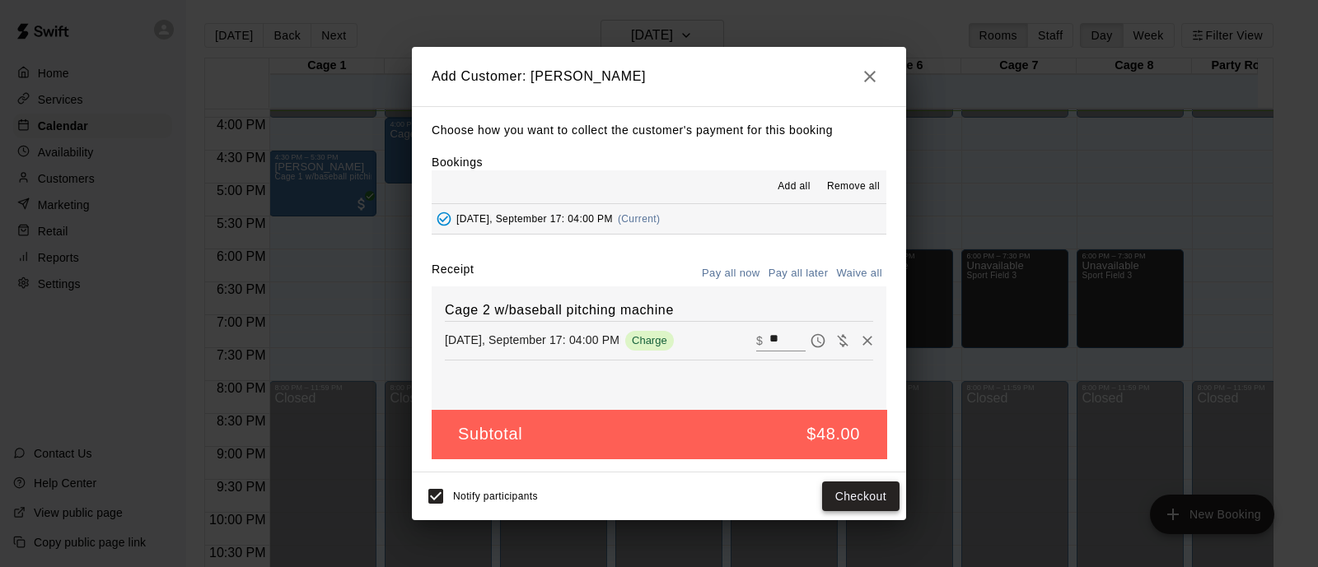 This screenshot has height=567, width=1318. Describe the element at coordinates (853, 187) in the screenshot. I see `span: Remove all` at that location.